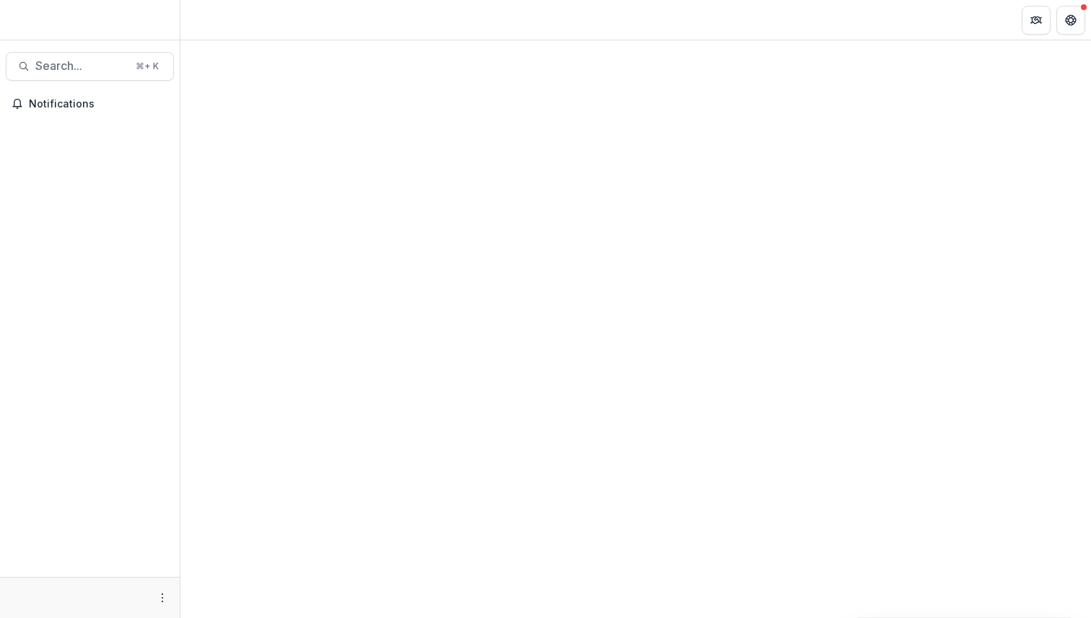  Describe the element at coordinates (89, 104) in the screenshot. I see `button: Notifications` at that location.